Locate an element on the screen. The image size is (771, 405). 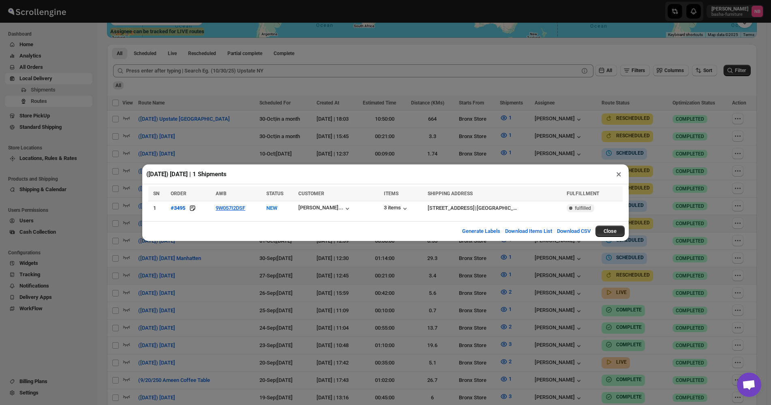
div: 3 items is located at coordinates (397, 209).